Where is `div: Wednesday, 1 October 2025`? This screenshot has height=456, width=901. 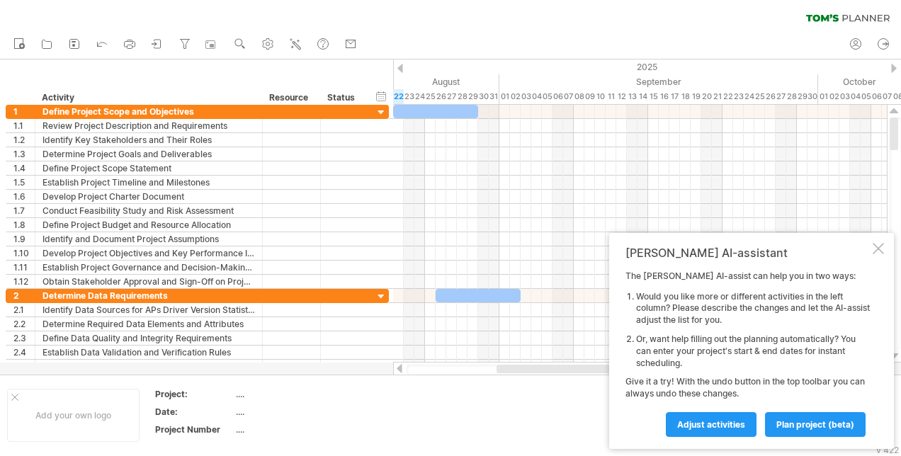 div: Wednesday, 1 October 2025 is located at coordinates (823, 96).